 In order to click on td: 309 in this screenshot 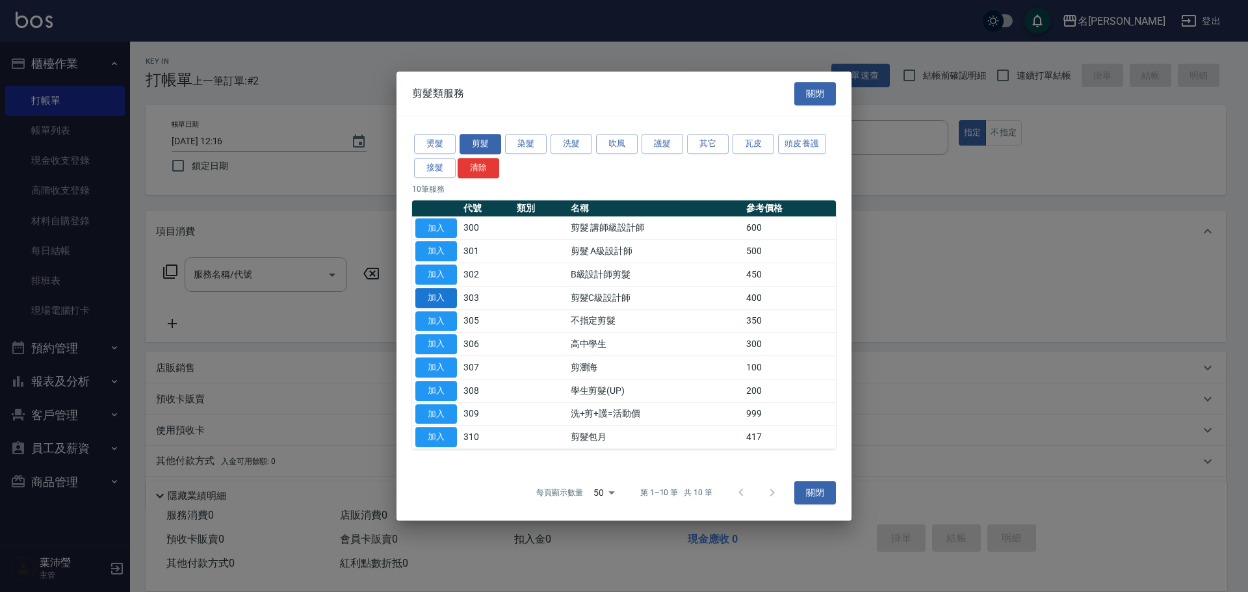, I will do `click(487, 414)`.